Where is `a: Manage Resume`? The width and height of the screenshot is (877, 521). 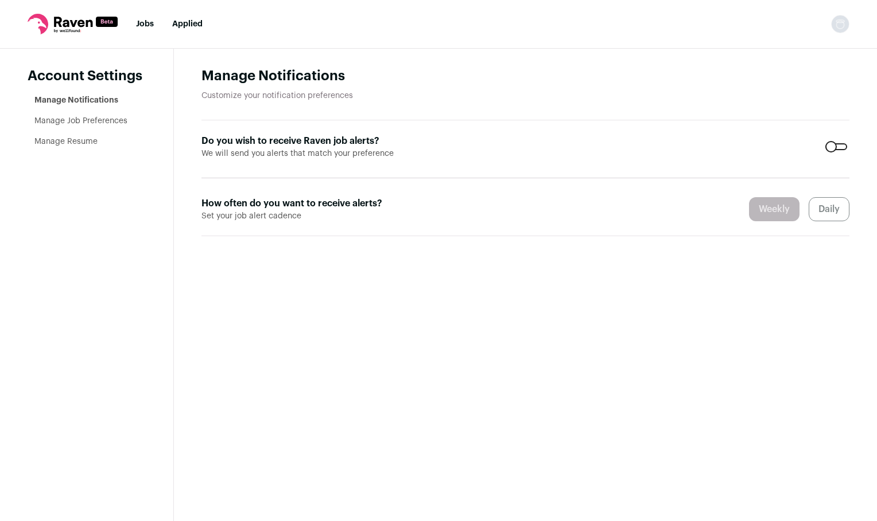
a: Manage Resume is located at coordinates (66, 142).